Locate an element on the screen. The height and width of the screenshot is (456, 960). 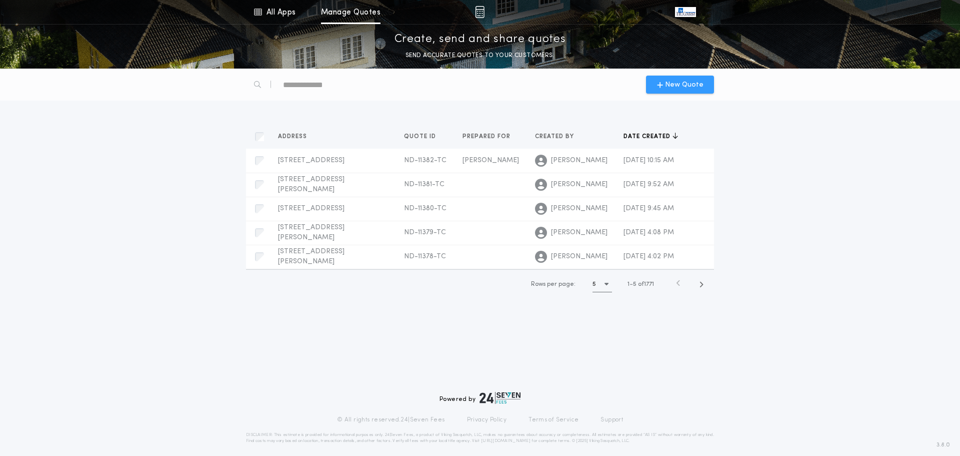
h1: 5 is located at coordinates (594, 284).